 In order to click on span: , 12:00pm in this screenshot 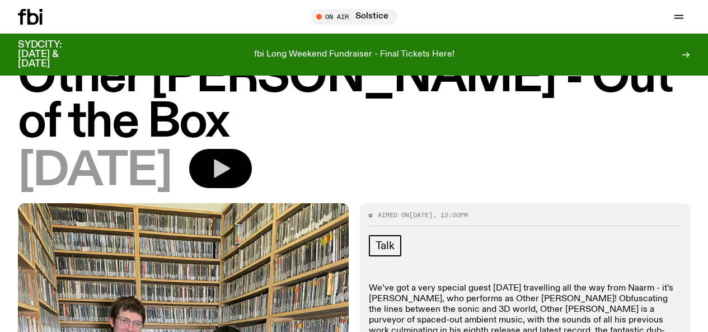, I will do `click(450, 215)`.